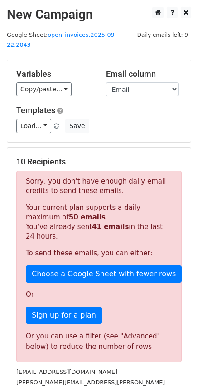  I want to click on a: Choose a Google Sheet with fewer rows, so click(104, 274).